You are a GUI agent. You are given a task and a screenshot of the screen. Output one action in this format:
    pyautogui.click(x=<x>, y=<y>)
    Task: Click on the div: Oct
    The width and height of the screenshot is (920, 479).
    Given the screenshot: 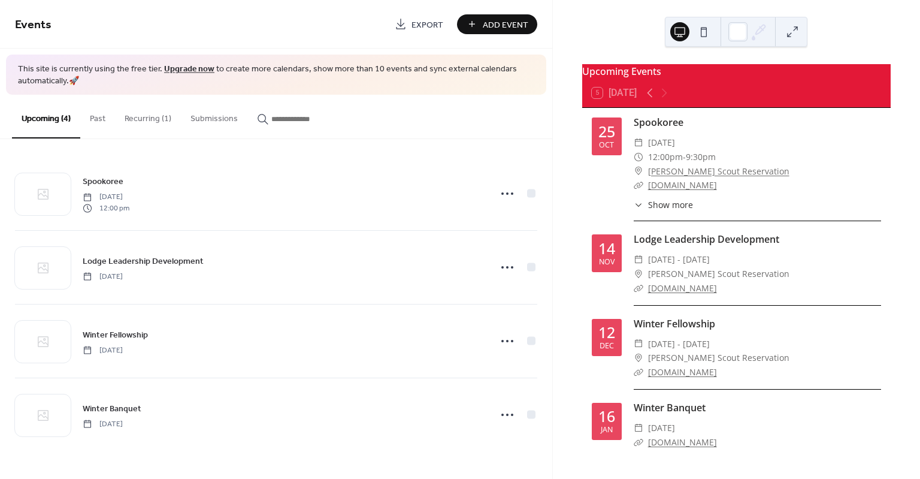 What is the action you would take?
    pyautogui.click(x=606, y=145)
    